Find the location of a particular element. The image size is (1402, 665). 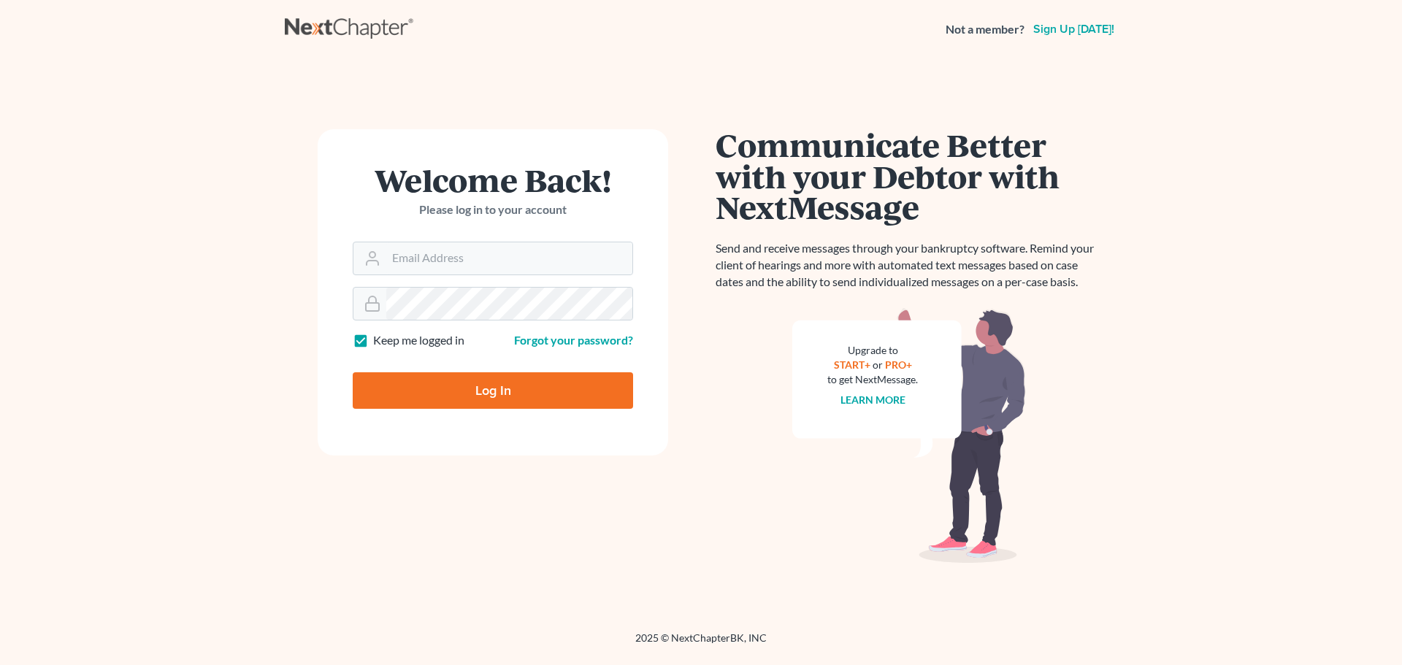

div: Upgrade to is located at coordinates (872, 350).